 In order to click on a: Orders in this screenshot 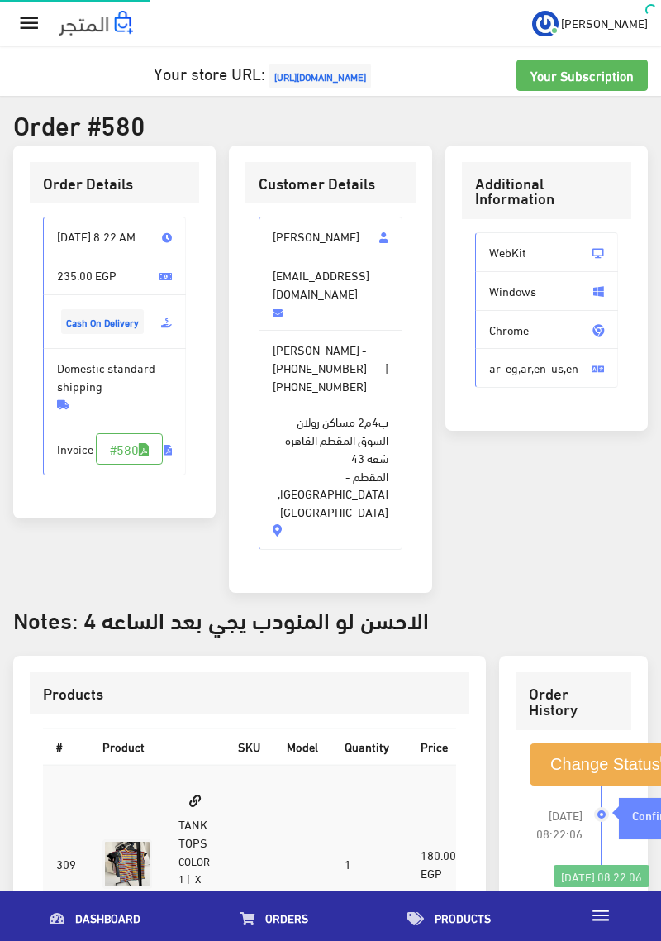, I will do `click(274, 915)`.